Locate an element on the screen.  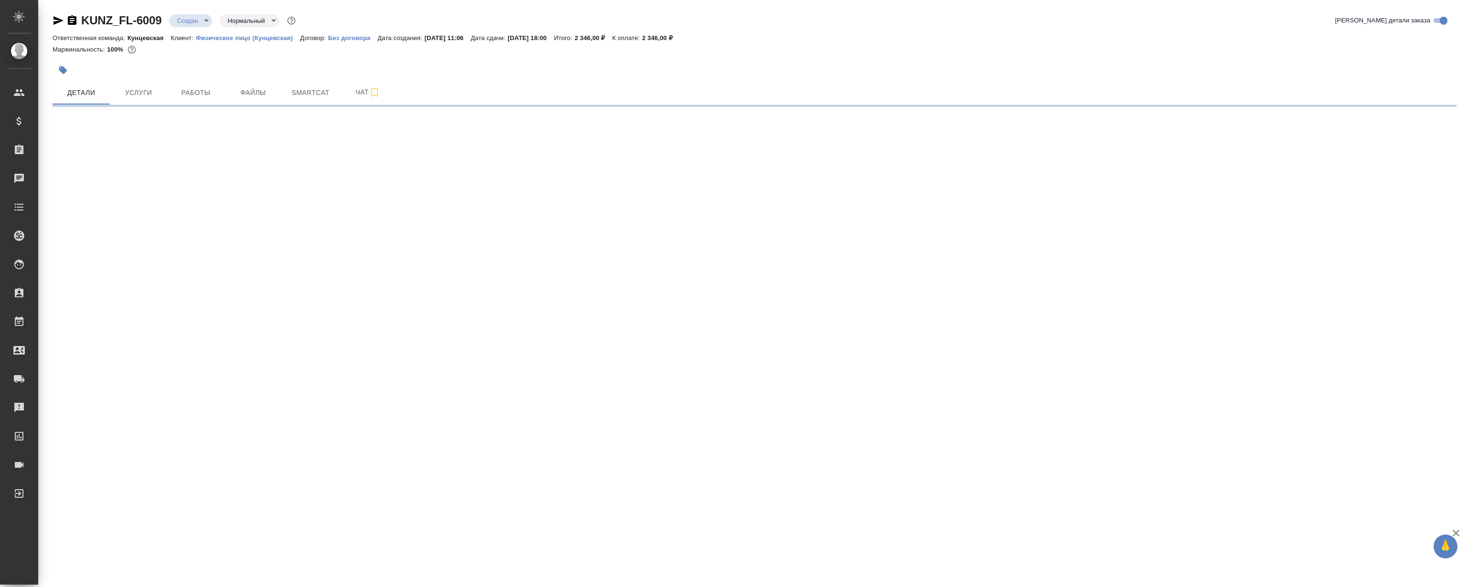
button: Доп статусы указывают на важность/срочность заказа is located at coordinates (291, 21).